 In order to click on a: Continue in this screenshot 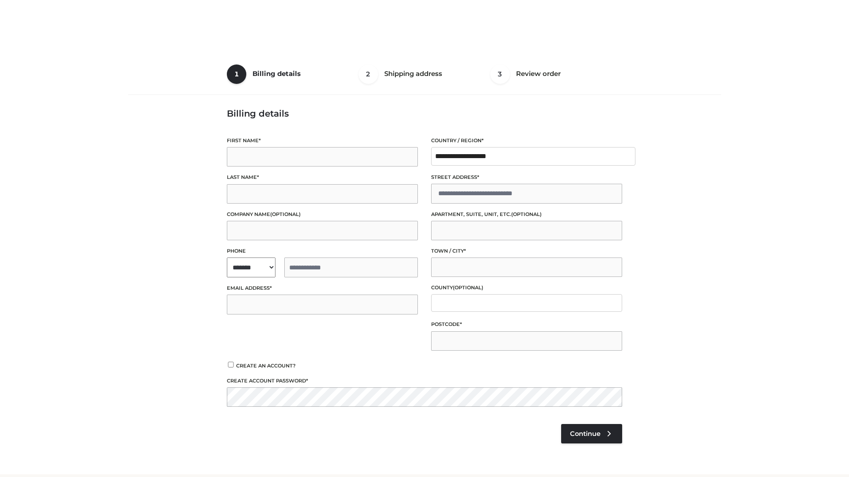, I will do `click(591, 434)`.